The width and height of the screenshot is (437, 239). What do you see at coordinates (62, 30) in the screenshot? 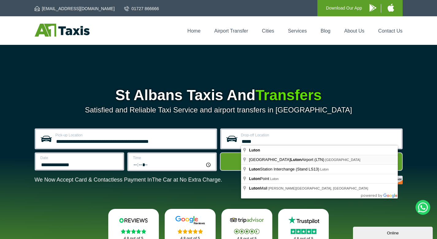
I see `img: A1 Taxis St Albans LTD` at bounding box center [62, 30].